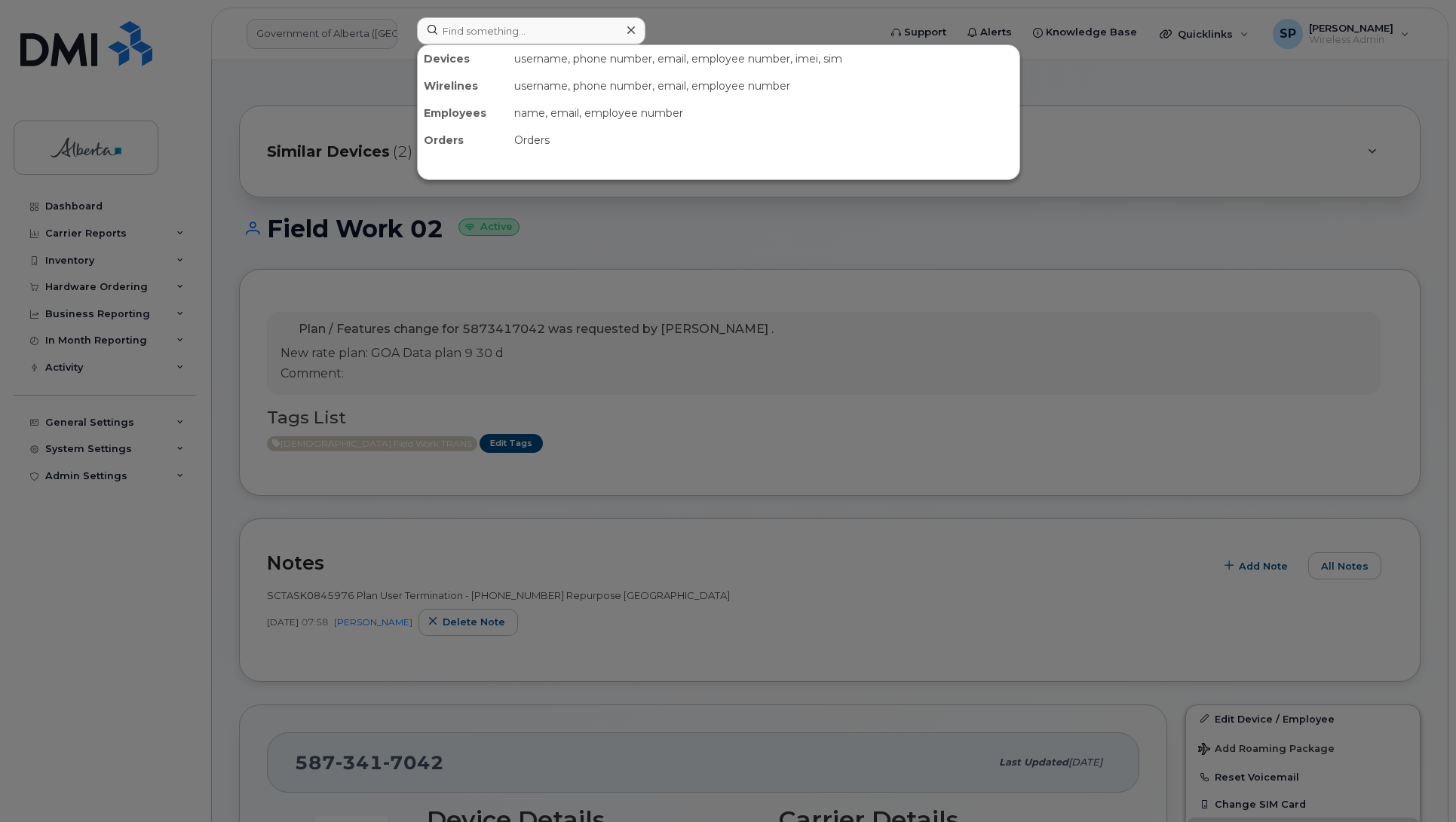 The image size is (1456, 822). Describe the element at coordinates (764, 85) in the screenshot. I see `div: username, phone number, email, employee number` at that location.